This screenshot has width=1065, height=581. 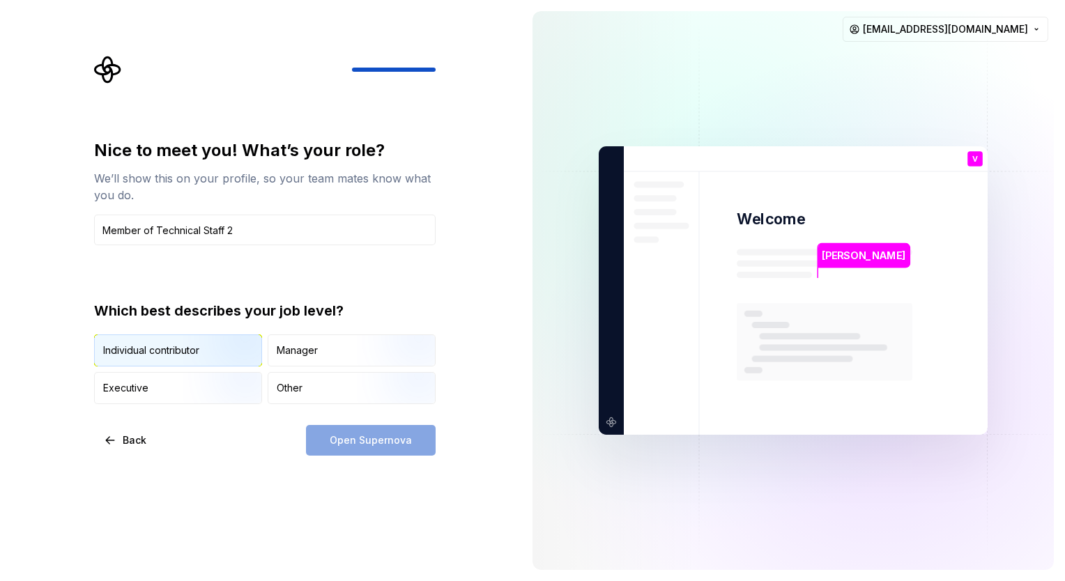 What do you see at coordinates (265, 151) in the screenshot?
I see `div: Nice to meet you! What’s your role?` at bounding box center [265, 151].